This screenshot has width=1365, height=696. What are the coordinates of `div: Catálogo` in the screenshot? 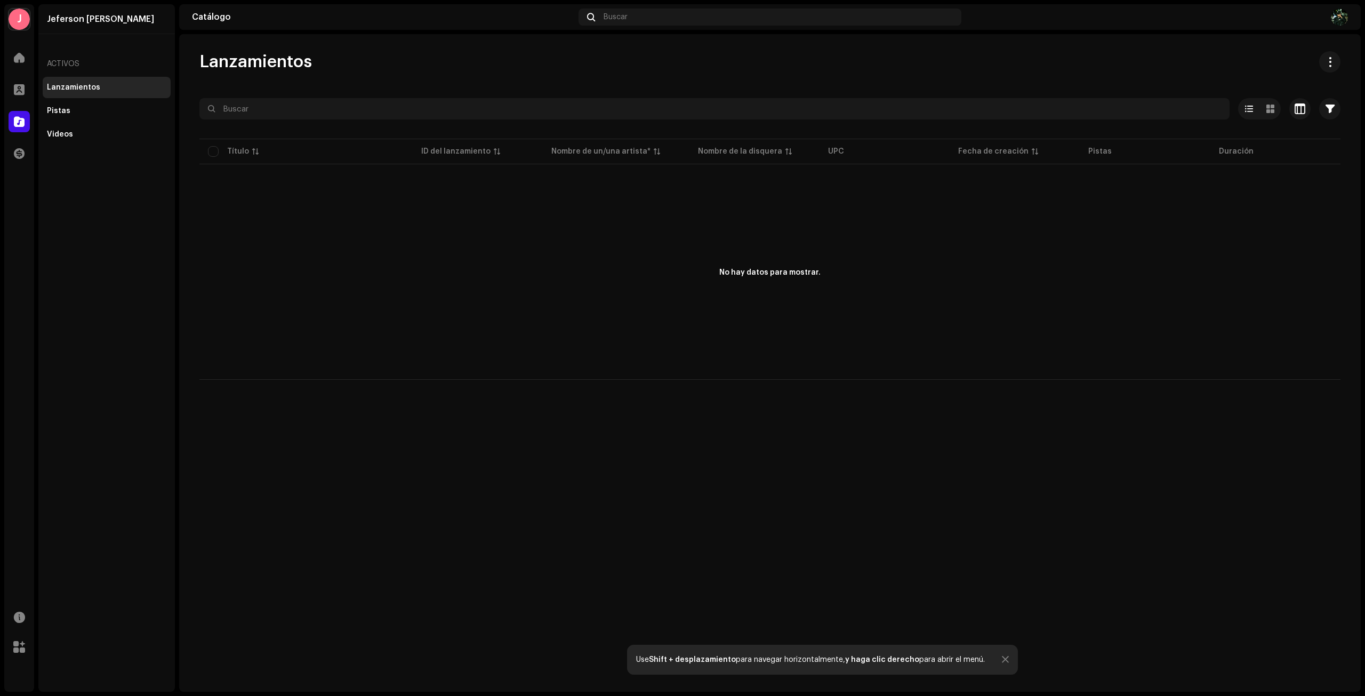 It's located at (383, 17).